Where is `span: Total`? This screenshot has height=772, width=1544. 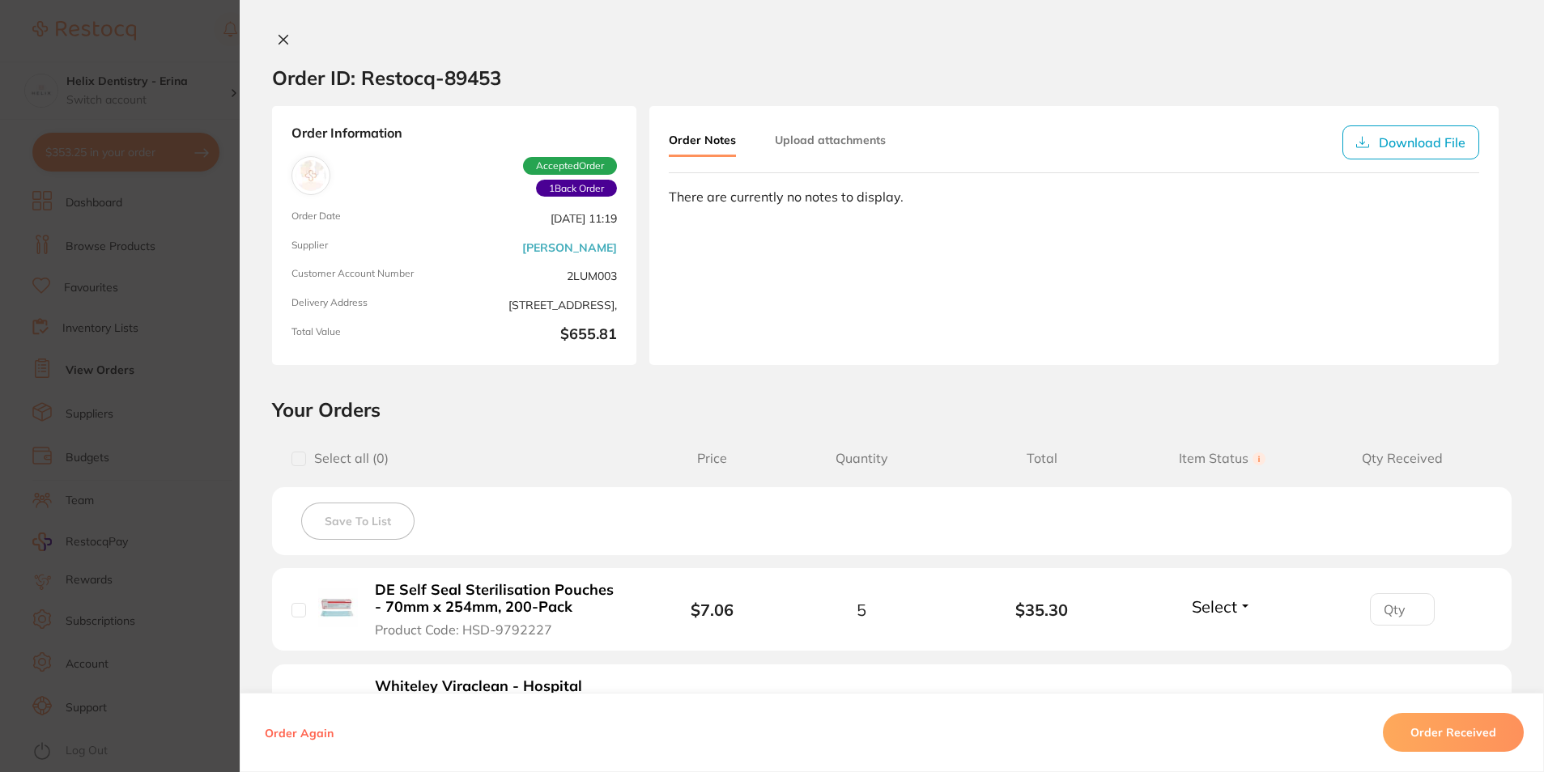
span: Total is located at coordinates (1042, 458).